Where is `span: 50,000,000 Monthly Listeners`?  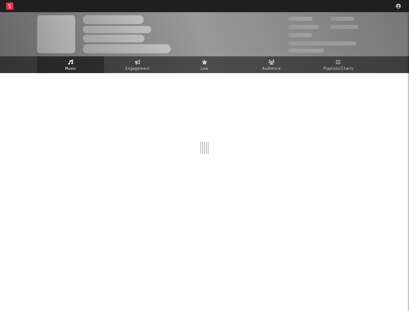 span: 50,000,000 Monthly Listeners is located at coordinates (322, 43).